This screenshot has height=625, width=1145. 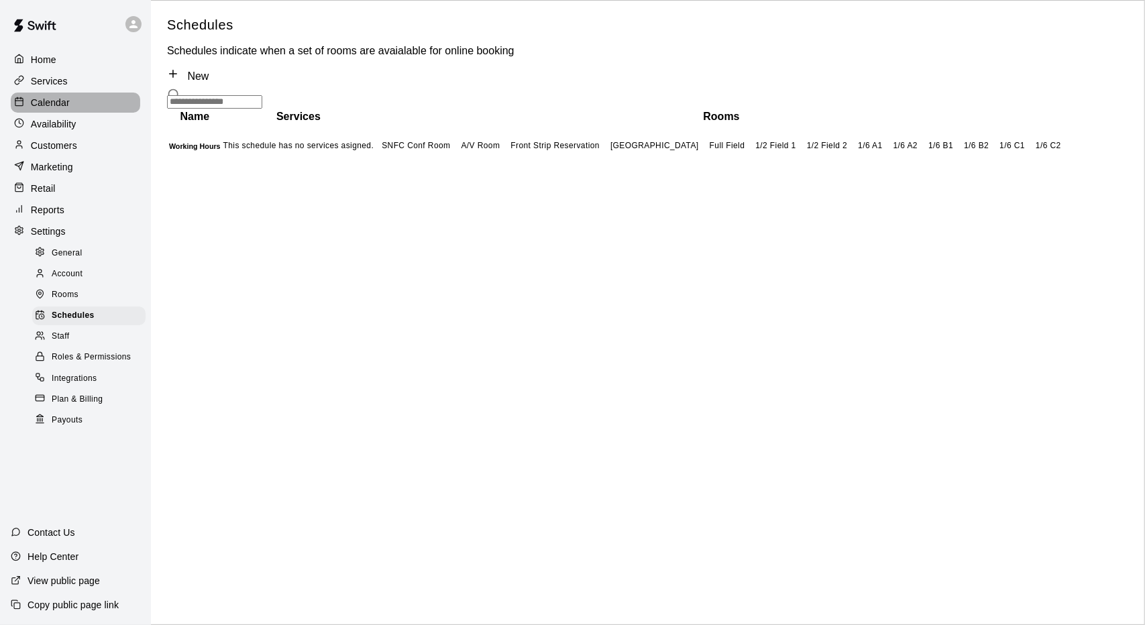 What do you see at coordinates (481, 146) in the screenshot?
I see `span: A/V Room` at bounding box center [481, 146].